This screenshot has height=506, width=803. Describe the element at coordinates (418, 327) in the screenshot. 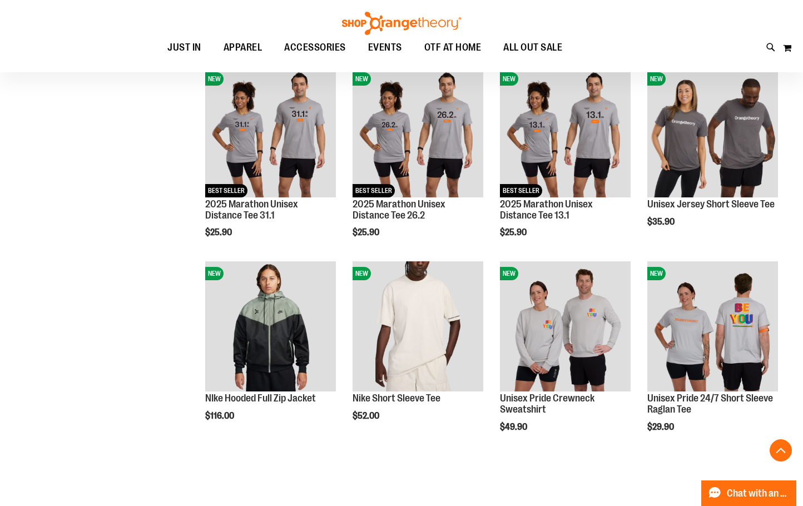

I see `a: Nike Short Sleeve TeeNEW` at that location.